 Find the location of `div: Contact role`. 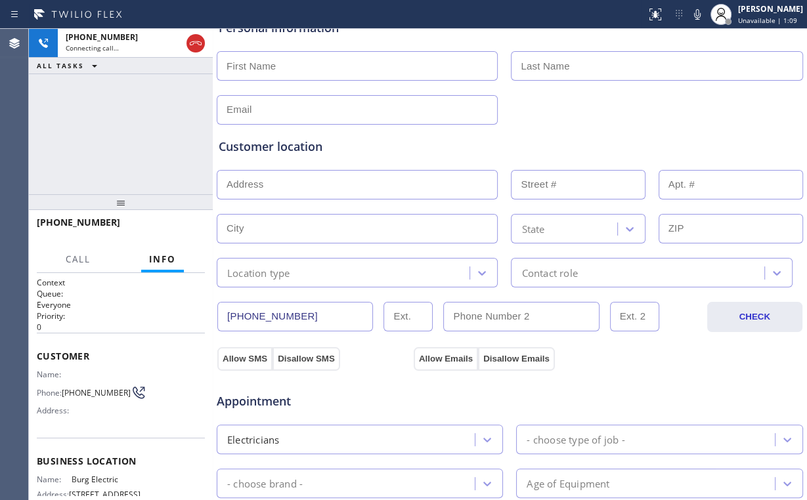

div: Contact role is located at coordinates (549, 273).